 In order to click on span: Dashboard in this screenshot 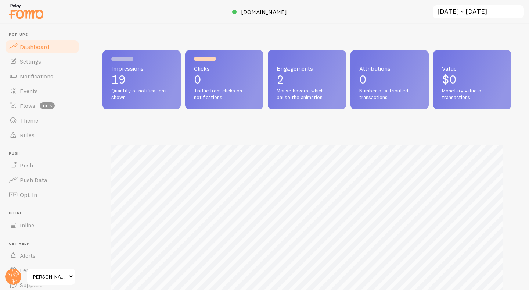, I will do `click(35, 47)`.